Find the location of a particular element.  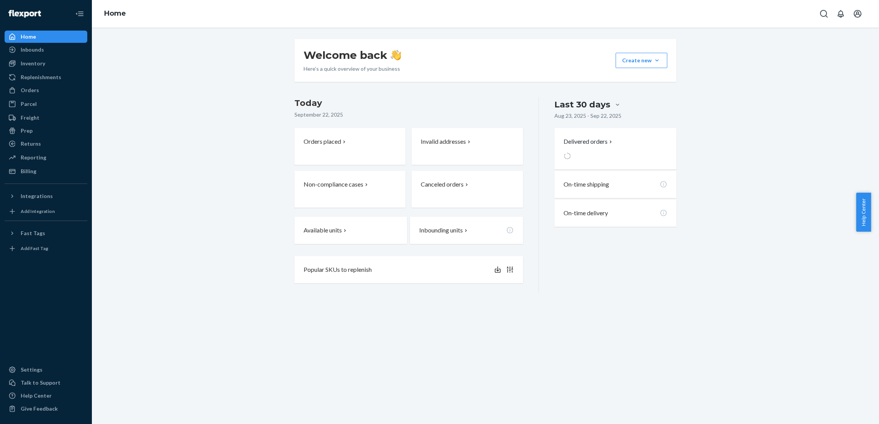

h3: Today is located at coordinates (408, 103).